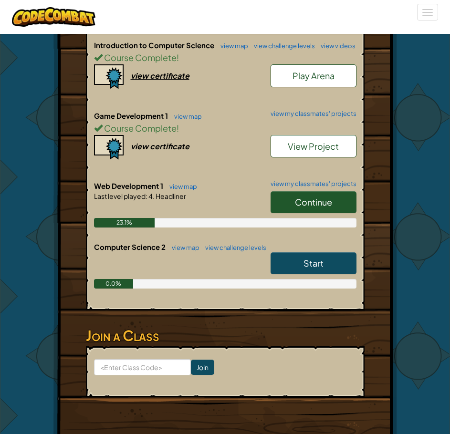 The image size is (450, 434). I want to click on span: 4., so click(151, 196).